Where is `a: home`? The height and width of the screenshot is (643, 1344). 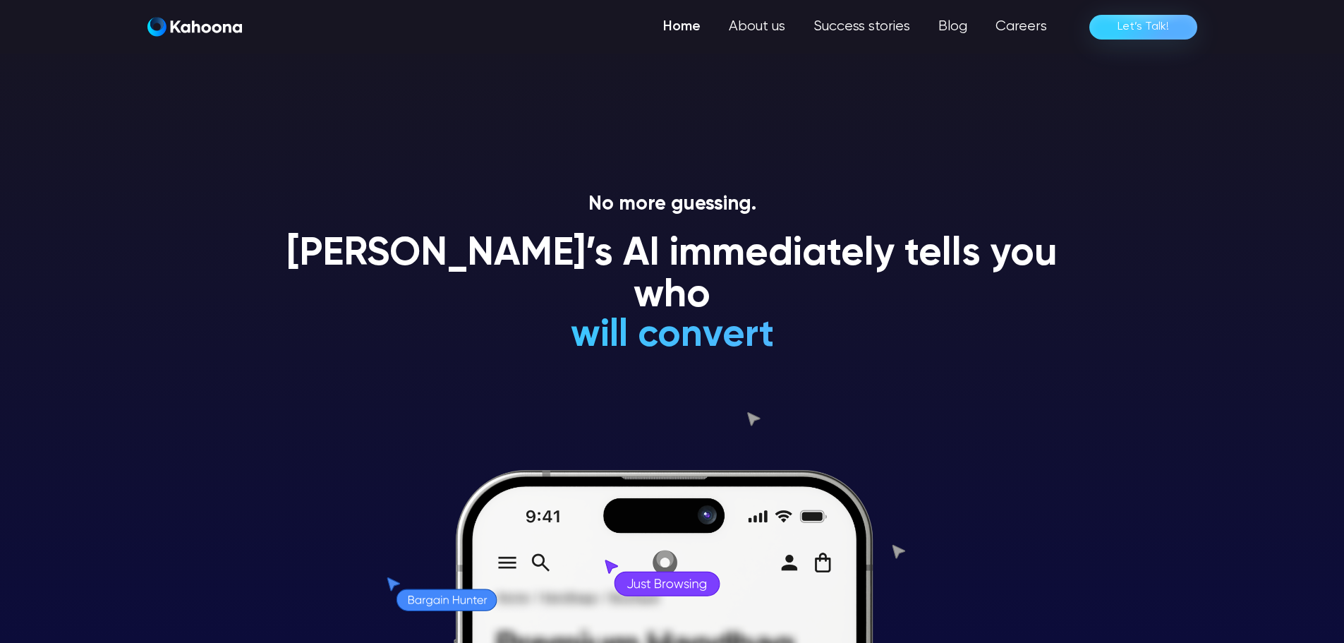
a: home is located at coordinates (195, 27).